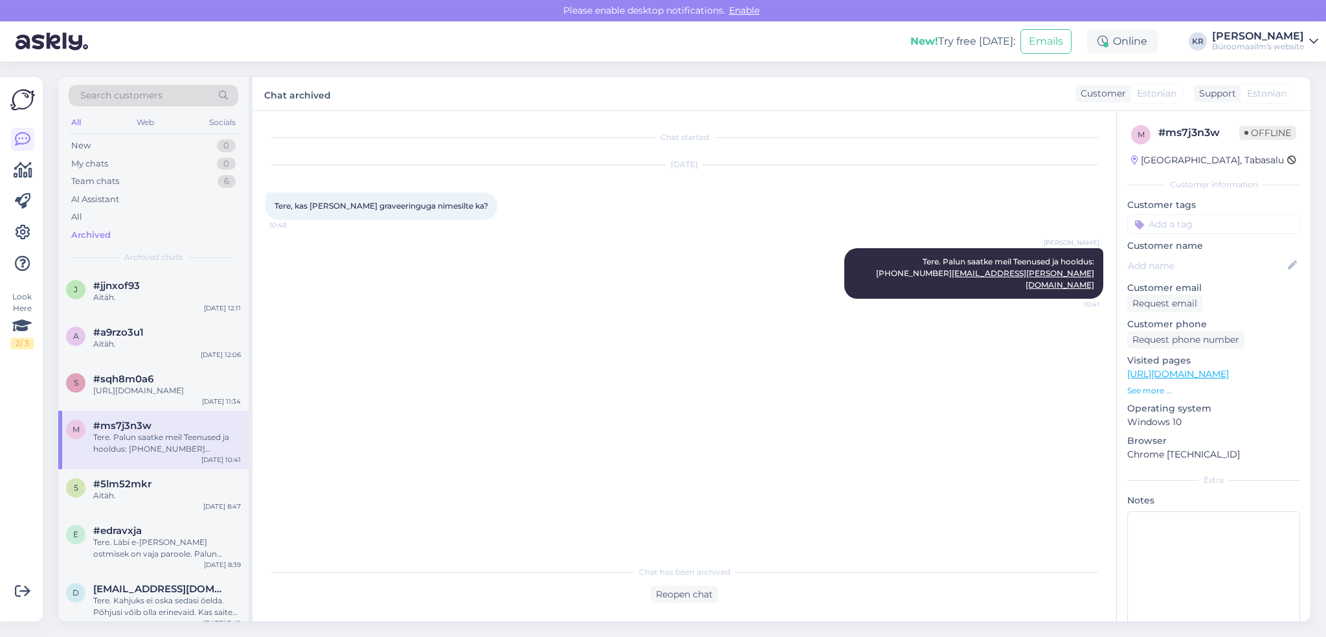 The height and width of the screenshot is (637, 1326). What do you see at coordinates (91, 235) in the screenshot?
I see `div: Archived` at bounding box center [91, 235].